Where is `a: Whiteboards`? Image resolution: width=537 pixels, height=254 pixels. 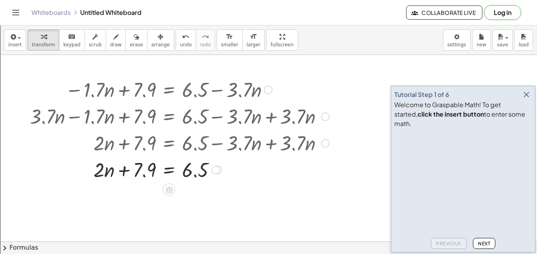
a: Whiteboards is located at coordinates (51, 13).